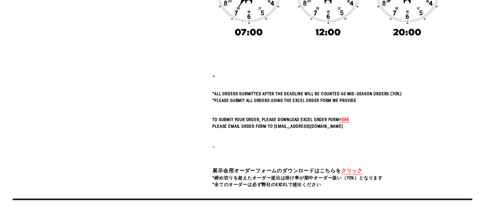 The image size is (485, 224). I want to click on span: here, so click(344, 119).